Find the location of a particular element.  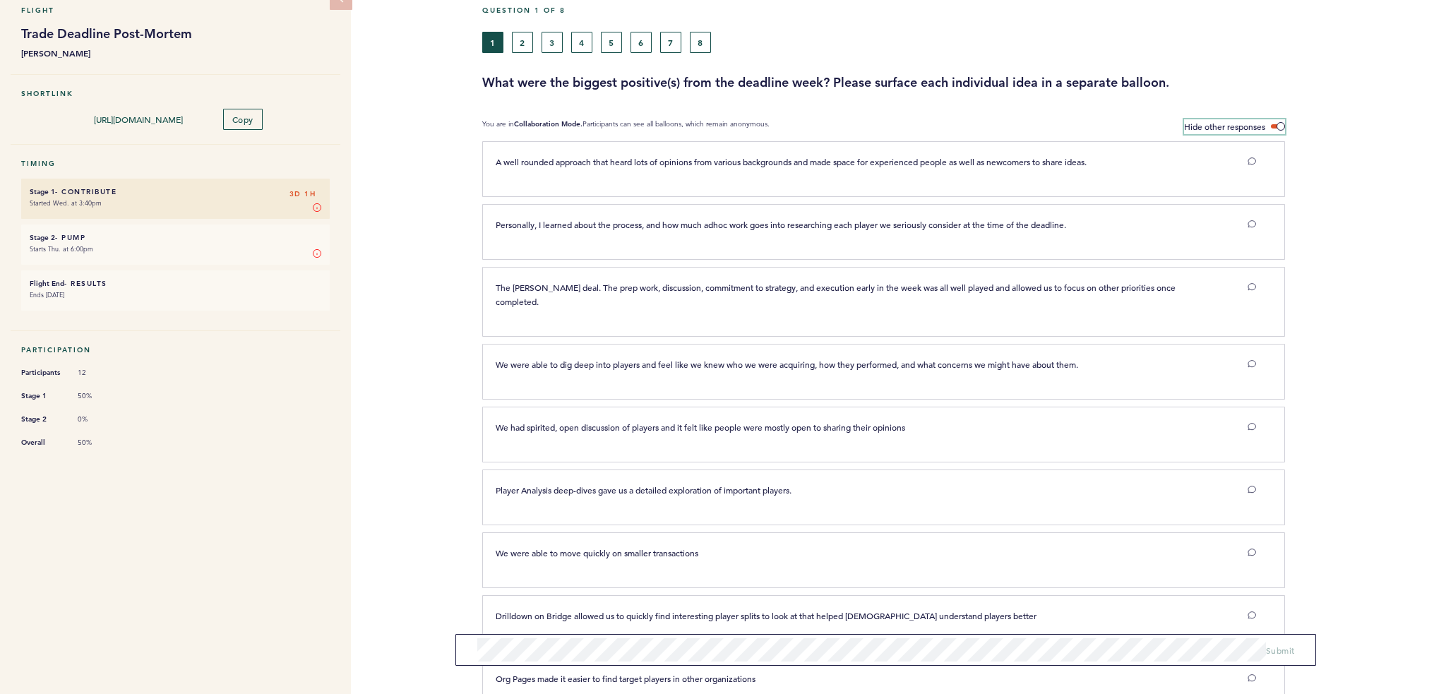

button: 1 is located at coordinates (493, 42).